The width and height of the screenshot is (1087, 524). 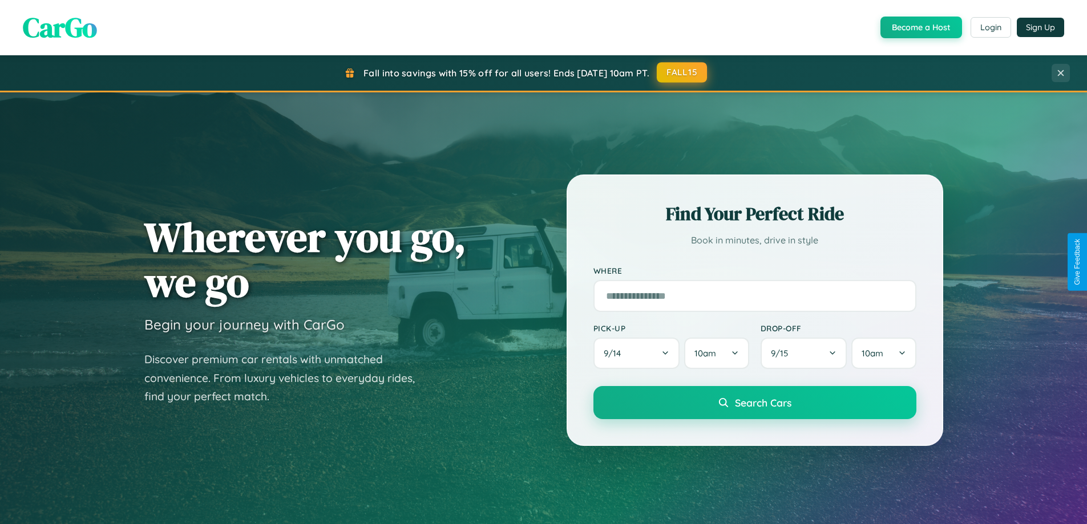 I want to click on span: CarGo, so click(x=60, y=27).